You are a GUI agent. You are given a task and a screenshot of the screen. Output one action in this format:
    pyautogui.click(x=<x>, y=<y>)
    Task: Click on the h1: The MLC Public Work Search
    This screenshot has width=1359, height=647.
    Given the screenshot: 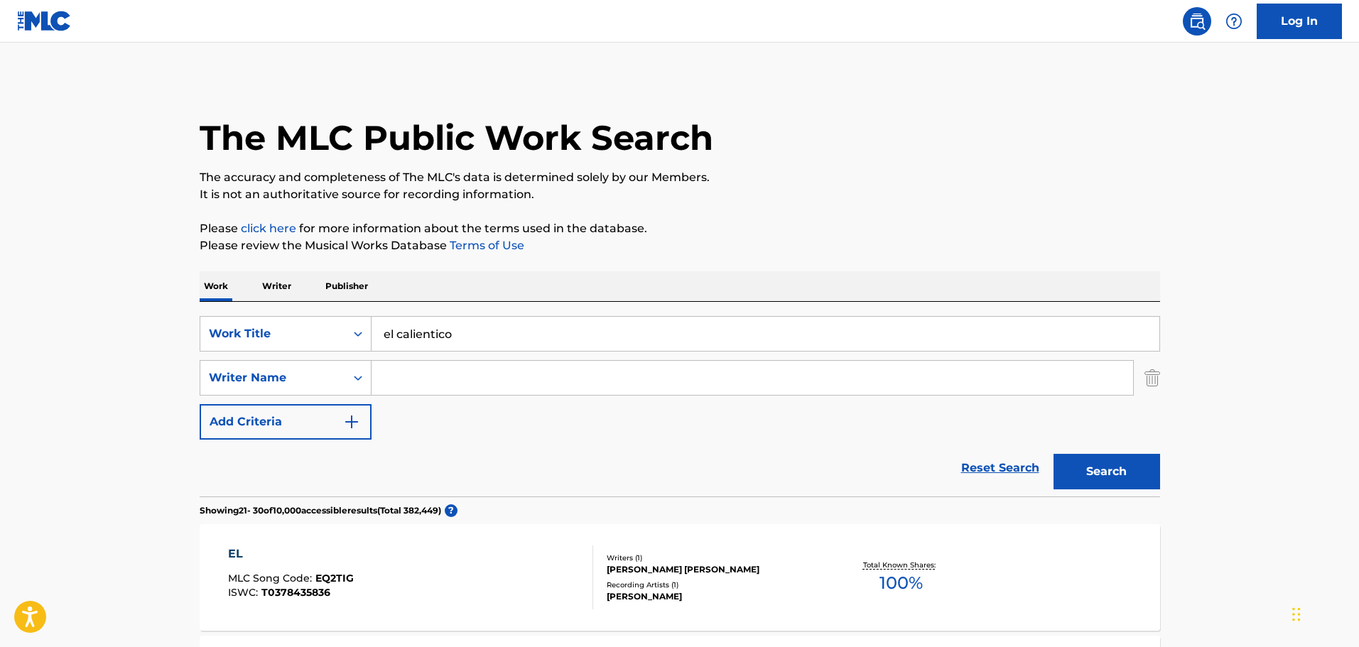 What is the action you would take?
    pyautogui.click(x=456, y=138)
    